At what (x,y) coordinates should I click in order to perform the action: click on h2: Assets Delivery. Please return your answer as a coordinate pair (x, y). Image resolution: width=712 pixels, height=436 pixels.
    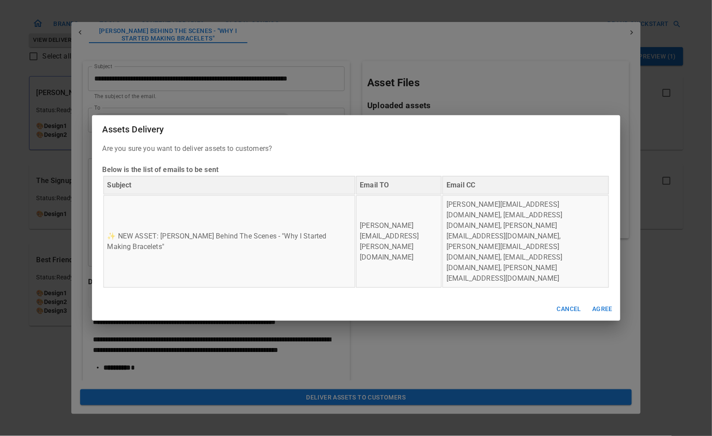
    Looking at the image, I should click on (356, 129).